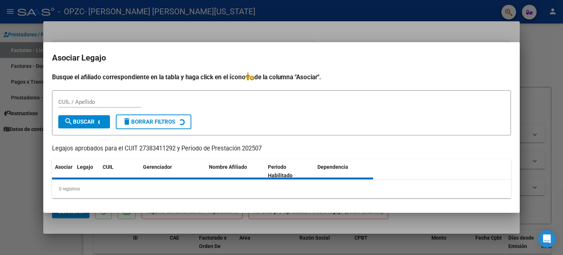 The image size is (563, 255). Describe the element at coordinates (333, 167) in the screenshot. I see `span: Dependencia` at that location.